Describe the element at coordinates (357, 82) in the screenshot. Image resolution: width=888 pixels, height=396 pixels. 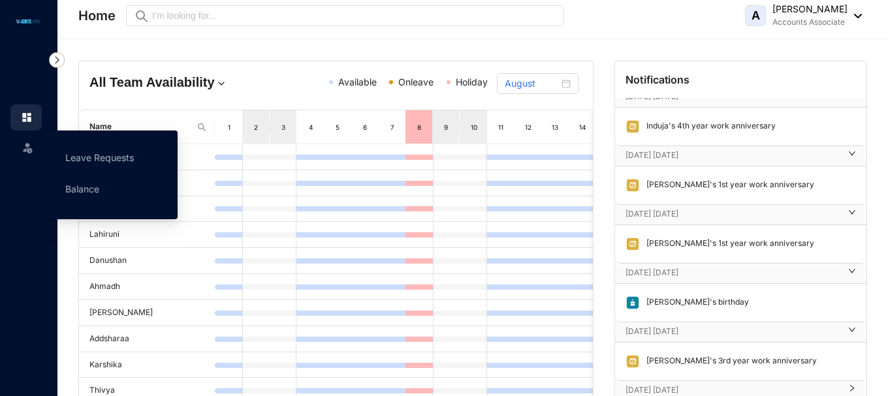
I see `span: Available` at that location.